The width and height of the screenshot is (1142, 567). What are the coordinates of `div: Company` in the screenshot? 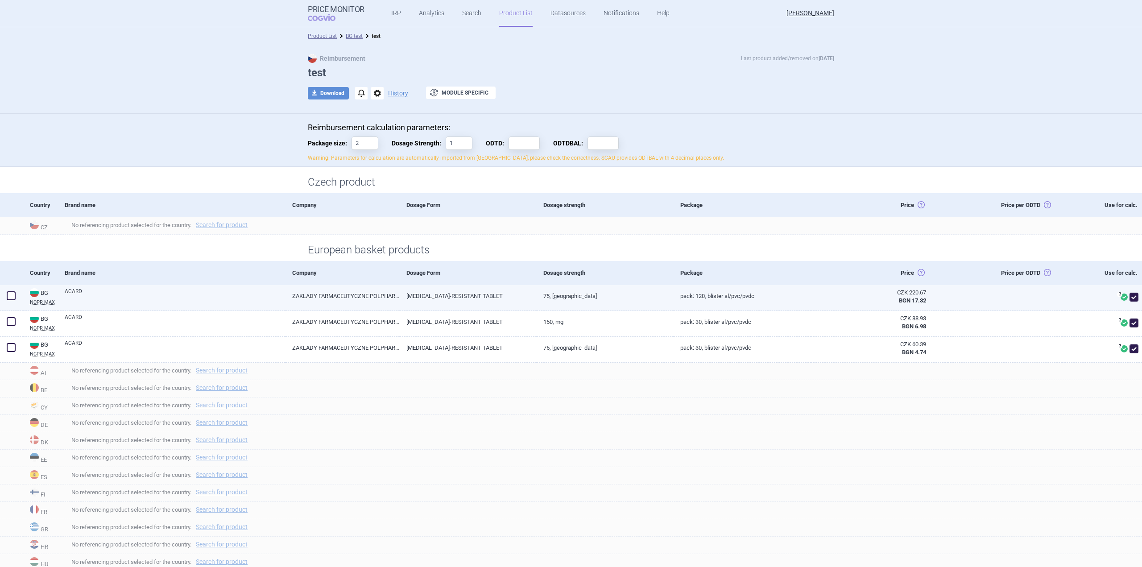 It's located at (343, 273).